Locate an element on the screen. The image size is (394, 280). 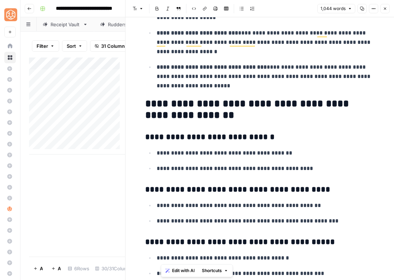
button: Sort is located at coordinates (75, 46).